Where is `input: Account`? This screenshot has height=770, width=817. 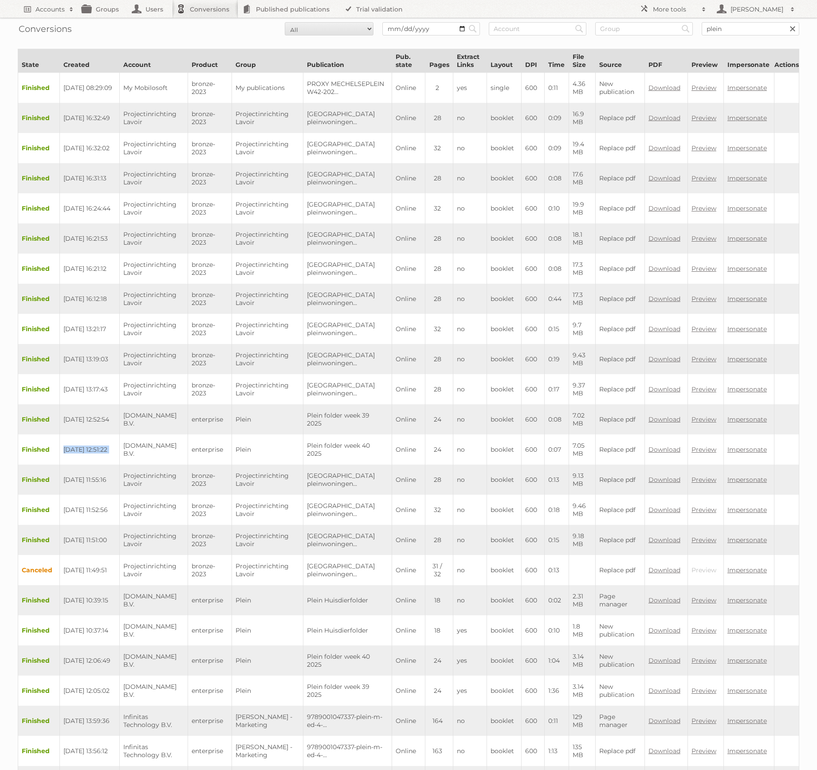 input: Account is located at coordinates (537, 29).